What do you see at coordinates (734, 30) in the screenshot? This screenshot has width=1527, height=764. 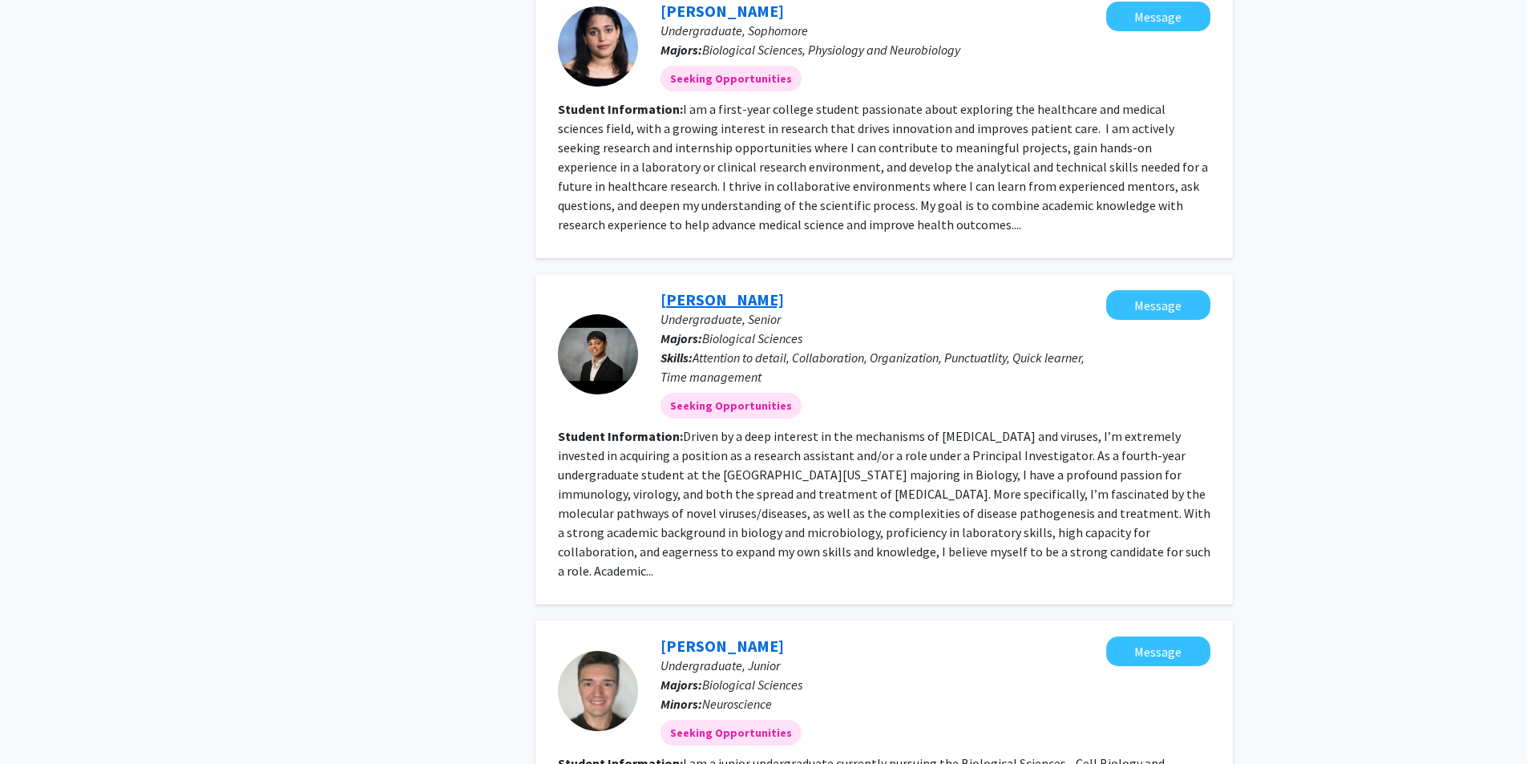 I see `span: Undergraduate, Sophomore` at bounding box center [734, 30].